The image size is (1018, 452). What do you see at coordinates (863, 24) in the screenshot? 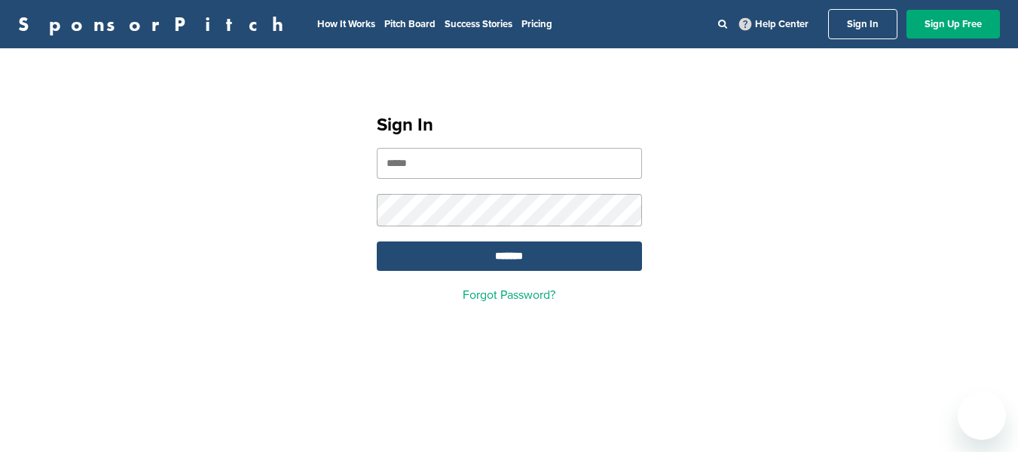
I see `a: Sign In` at bounding box center [863, 24].